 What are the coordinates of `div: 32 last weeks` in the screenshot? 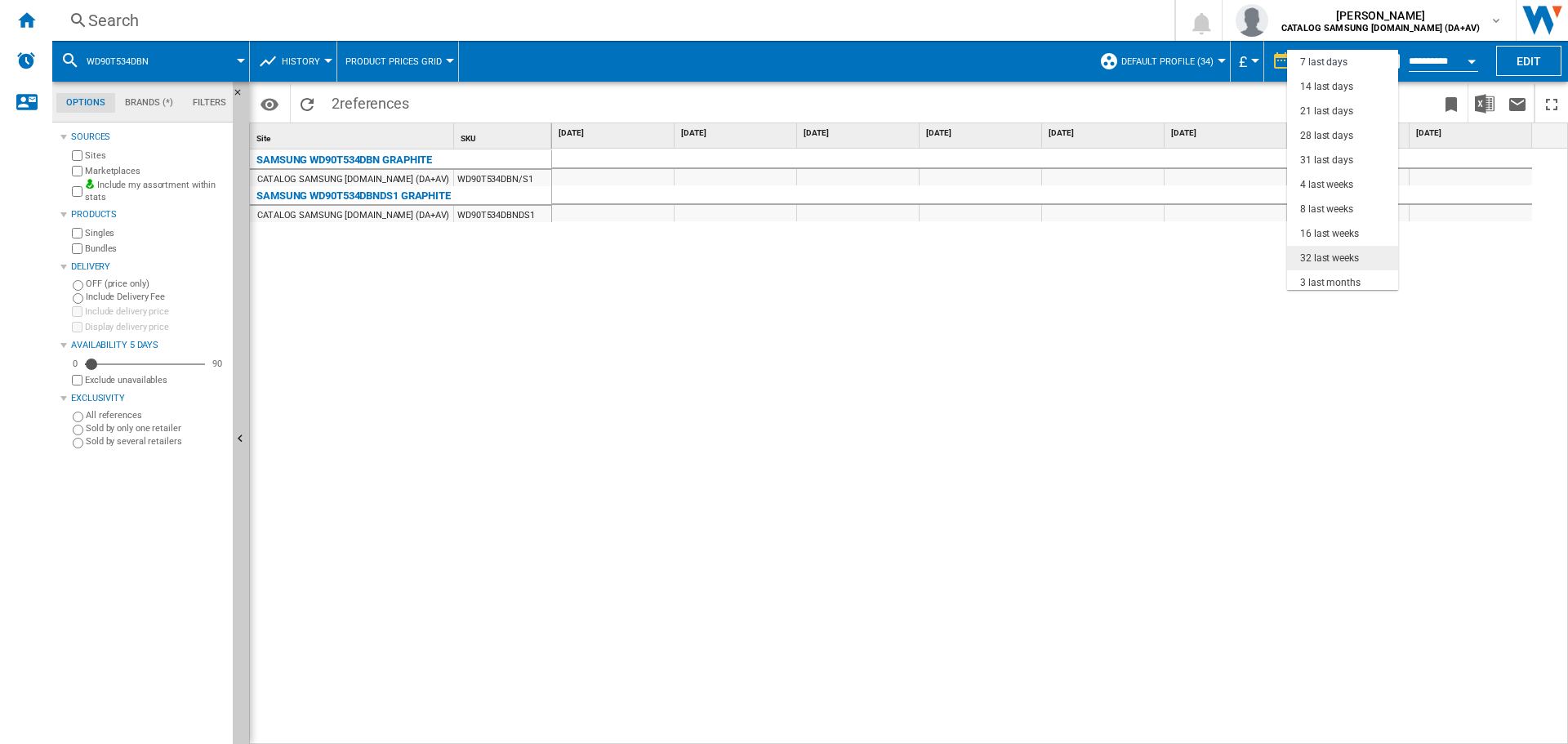 It's located at (1329, 258).